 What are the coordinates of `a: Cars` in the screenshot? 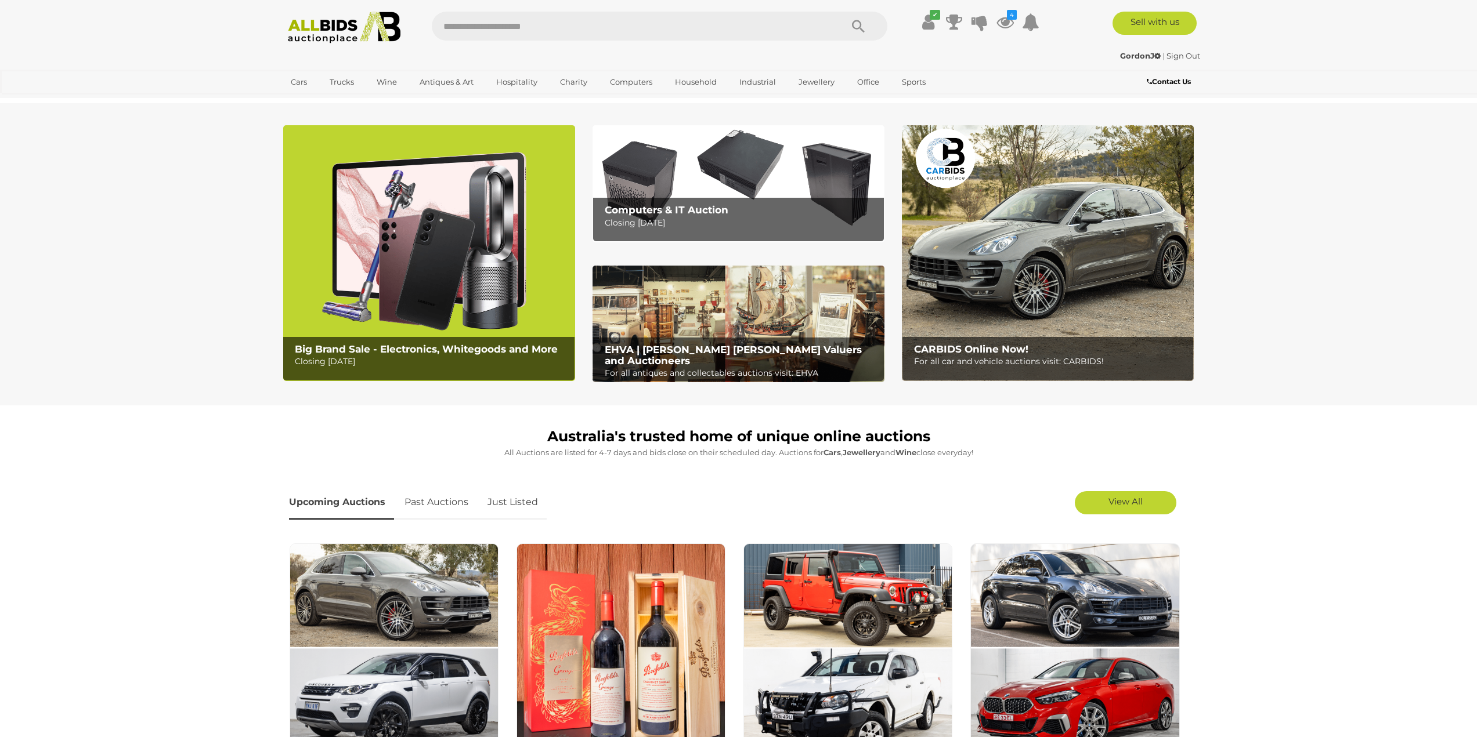 It's located at (299, 82).